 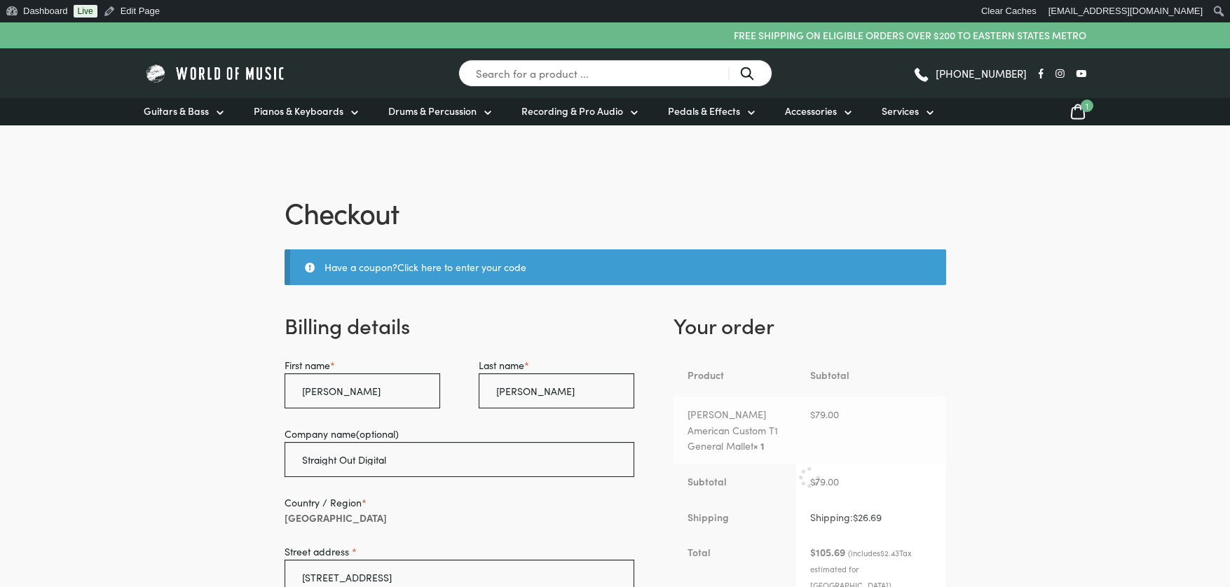 I want to click on span: 1, so click(x=1087, y=106).